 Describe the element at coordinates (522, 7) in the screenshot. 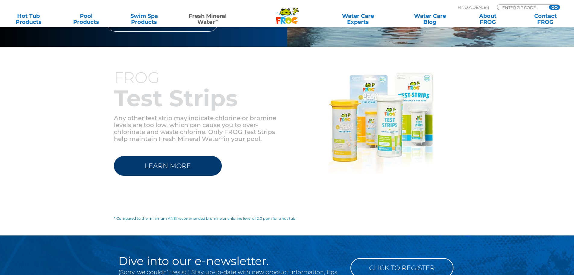

I see `input: Zip Code Form` at that location.